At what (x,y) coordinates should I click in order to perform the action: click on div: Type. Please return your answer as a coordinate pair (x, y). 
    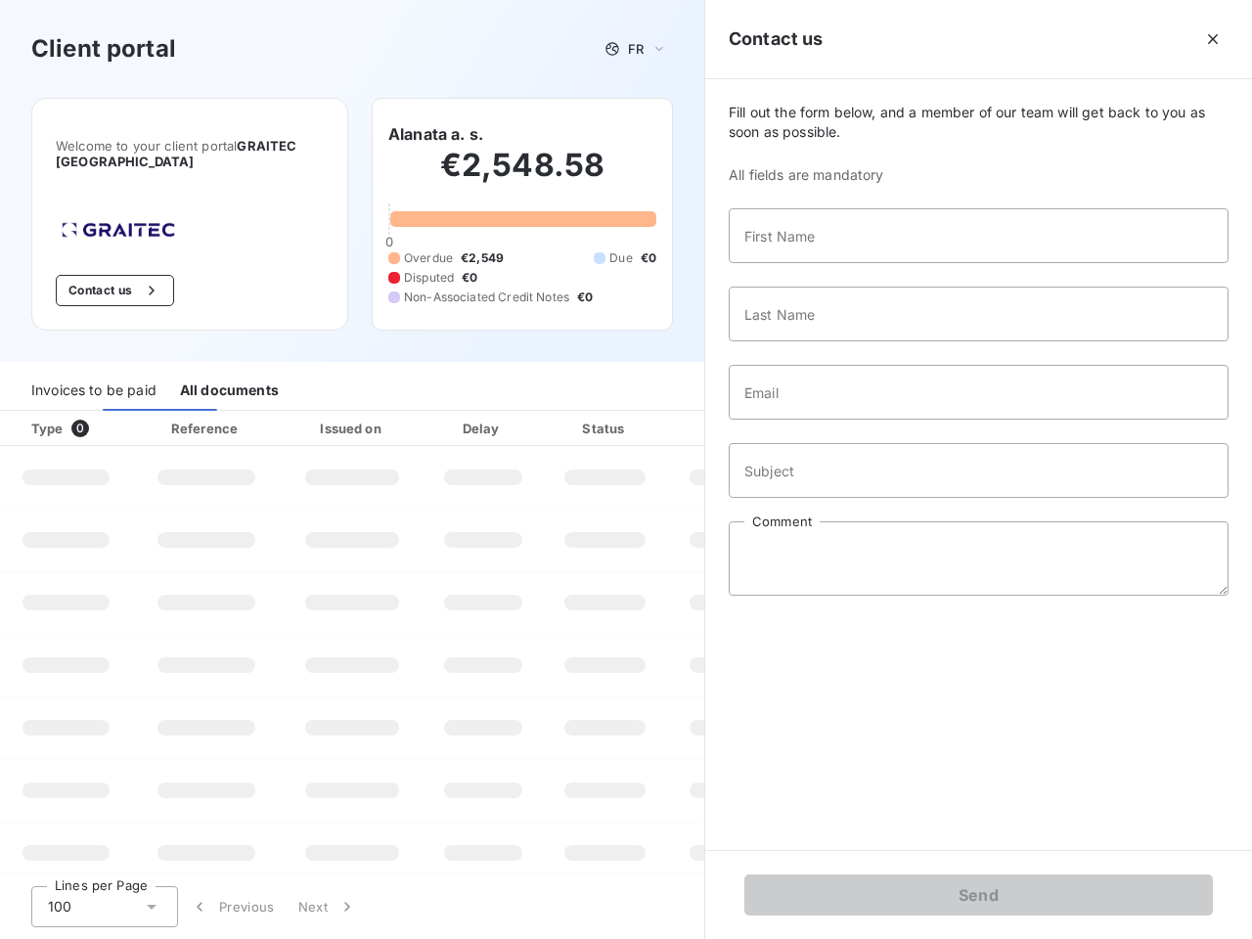
    Looking at the image, I should click on (73, 428).